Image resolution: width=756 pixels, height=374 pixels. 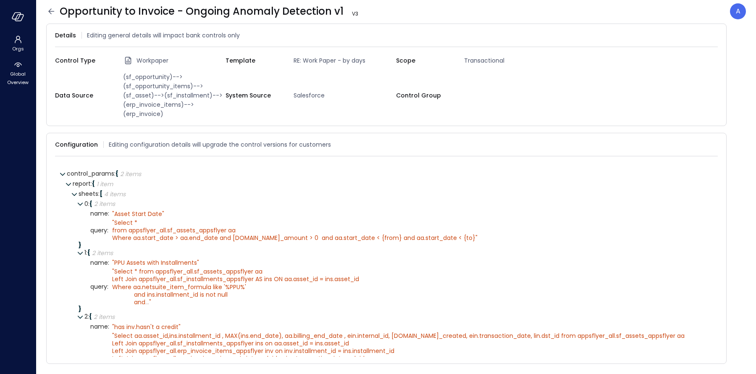 What do you see at coordinates (355, 14) in the screenshot?
I see `span: V 3` at bounding box center [355, 14].